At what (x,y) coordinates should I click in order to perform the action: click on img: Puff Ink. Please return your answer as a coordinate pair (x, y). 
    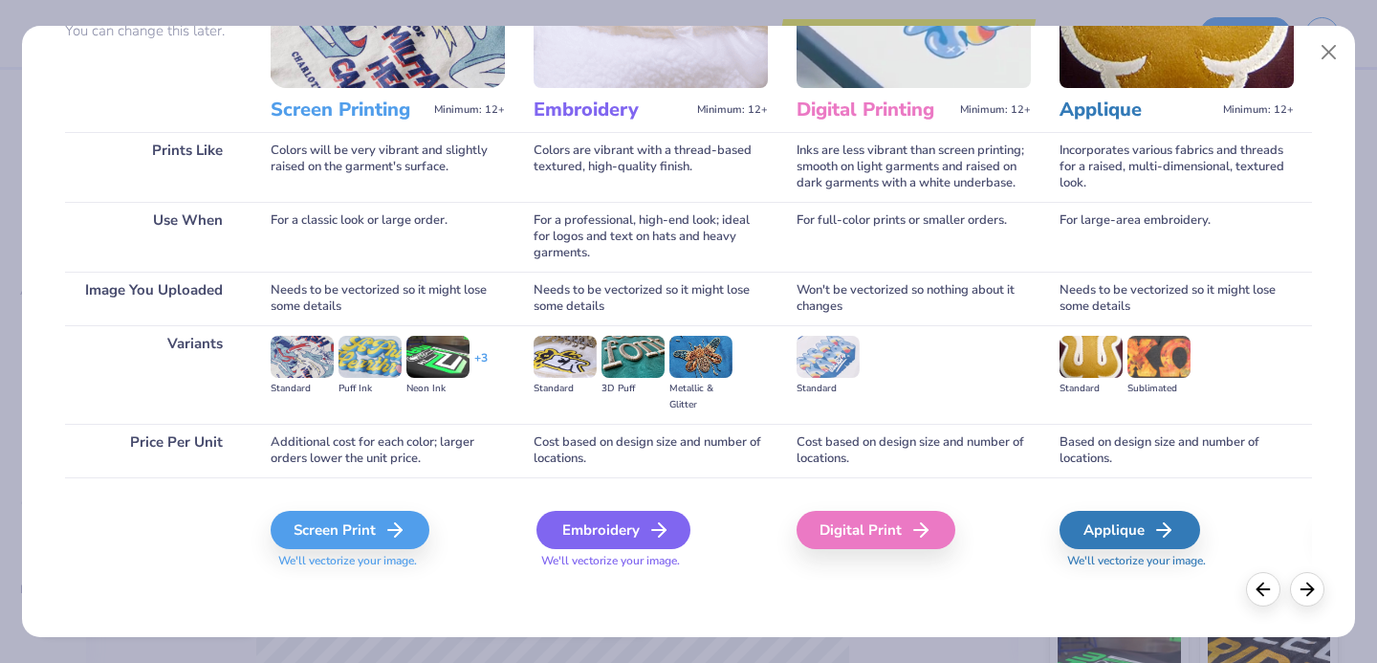
    Looking at the image, I should click on (370, 357).